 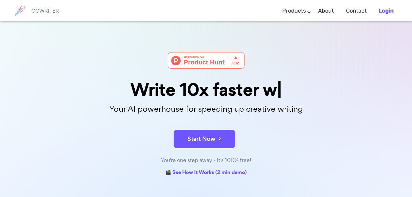 What do you see at coordinates (325, 11) in the screenshot?
I see `a: About` at bounding box center [325, 11].